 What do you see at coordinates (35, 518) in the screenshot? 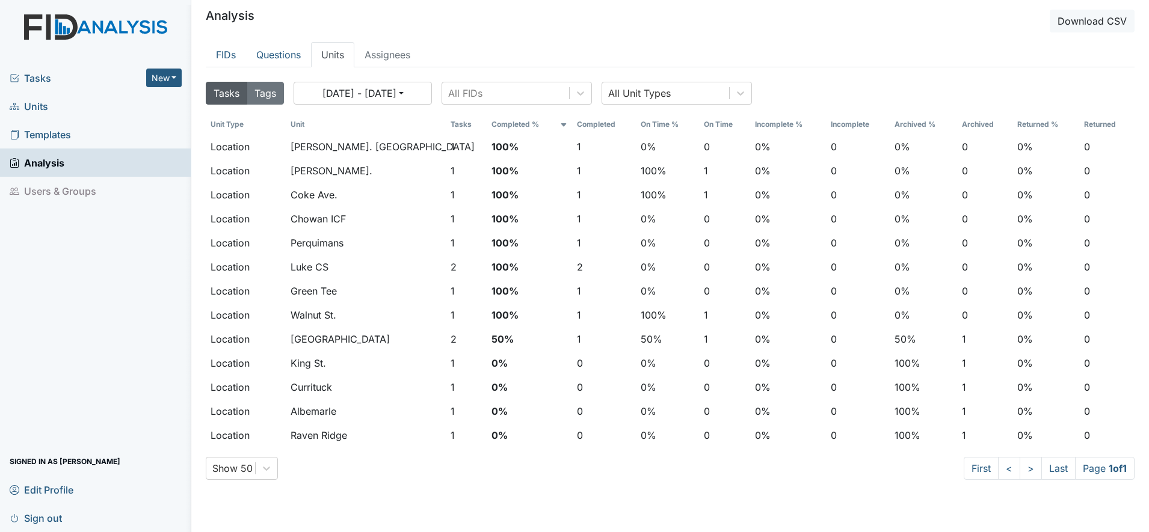
I see `span: Sign out` at bounding box center [35, 518].